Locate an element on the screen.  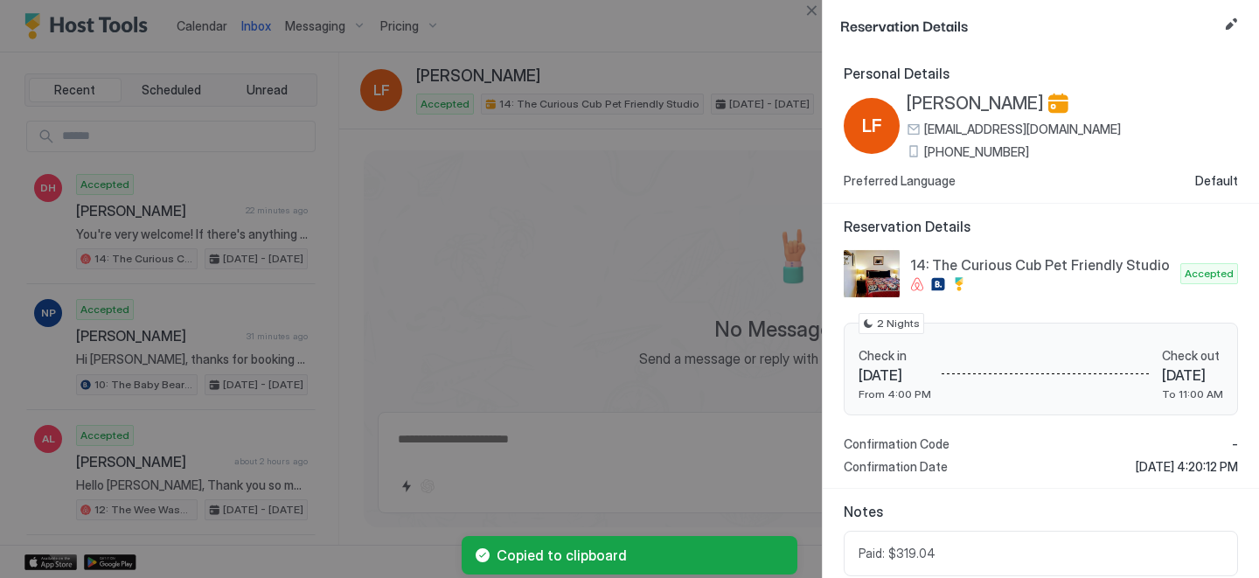
span: 2 Nights is located at coordinates (898, 323).